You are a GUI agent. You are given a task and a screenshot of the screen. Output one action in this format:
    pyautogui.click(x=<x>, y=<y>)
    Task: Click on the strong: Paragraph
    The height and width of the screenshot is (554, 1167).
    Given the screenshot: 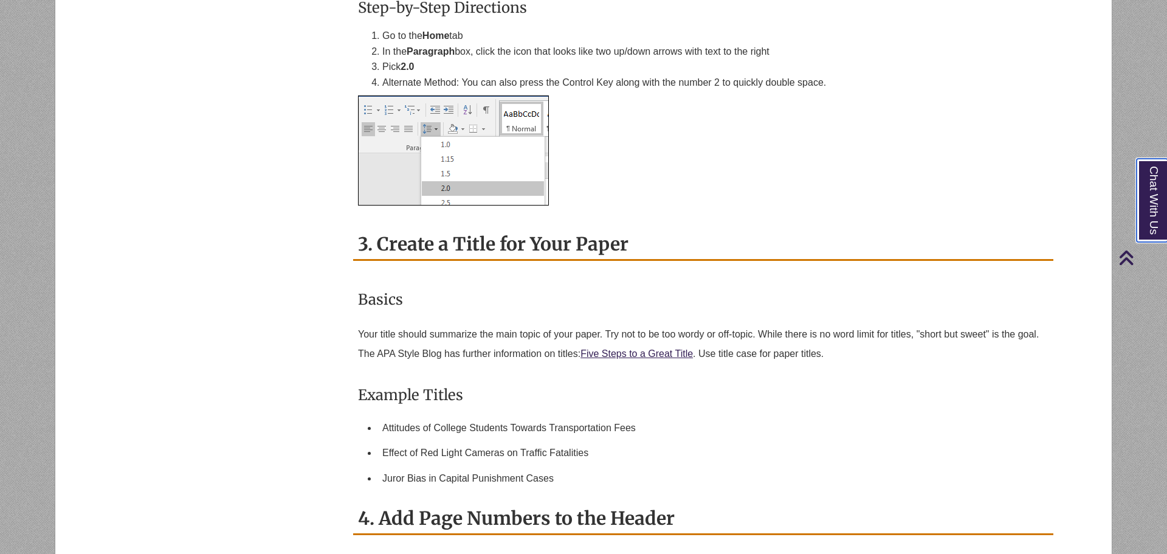 What is the action you would take?
    pyautogui.click(x=430, y=51)
    